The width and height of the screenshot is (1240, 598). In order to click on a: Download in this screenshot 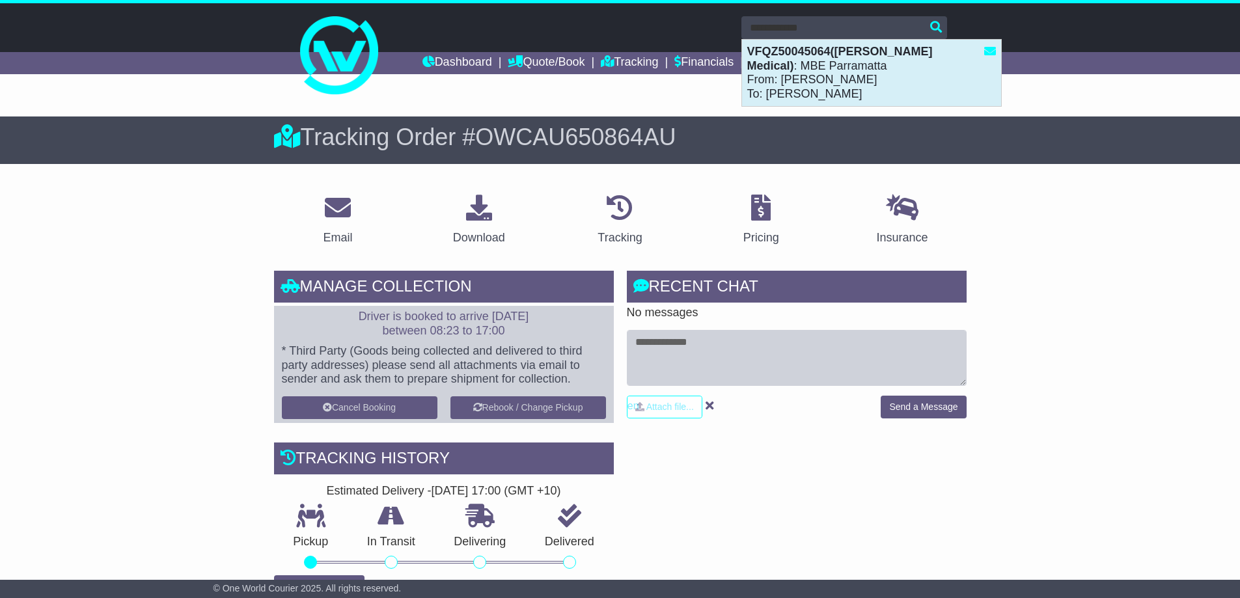, I will do `click(479, 221)`.